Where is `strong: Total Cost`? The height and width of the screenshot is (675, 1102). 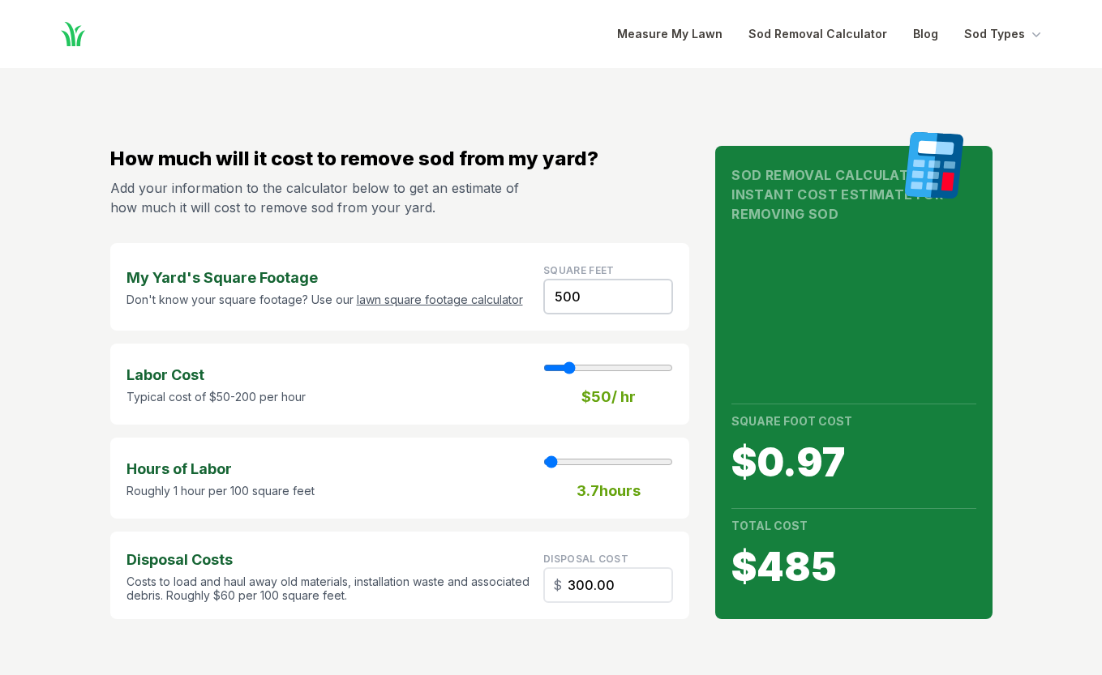
strong: Total Cost is located at coordinates (770, 525).